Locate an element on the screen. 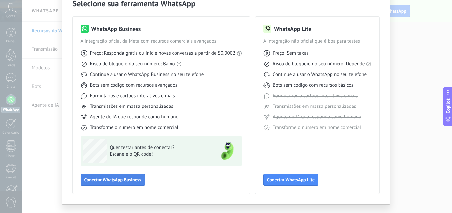 This screenshot has width=452, height=213. span: Conectar WhatsApp Business is located at coordinates (113, 180).